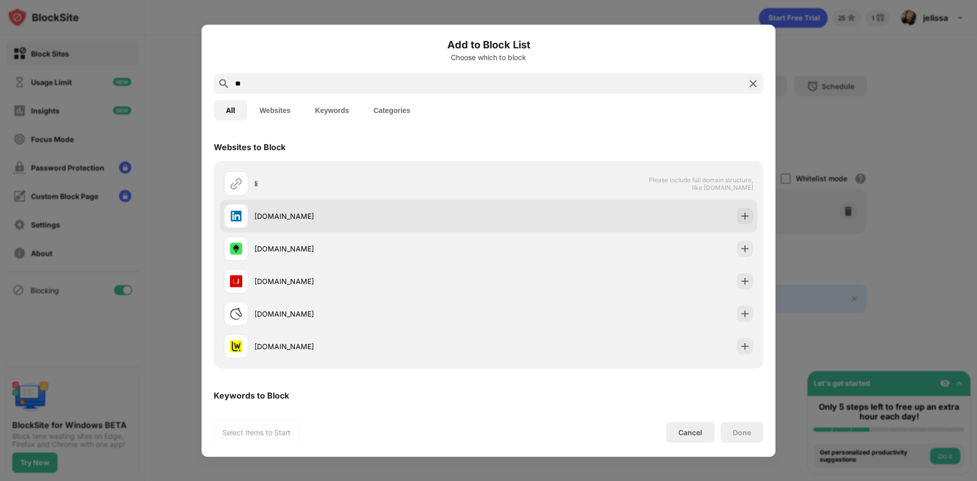 This screenshot has width=977, height=481. What do you see at coordinates (256, 432) in the screenshot?
I see `div: Select Items to Start` at bounding box center [256, 432].